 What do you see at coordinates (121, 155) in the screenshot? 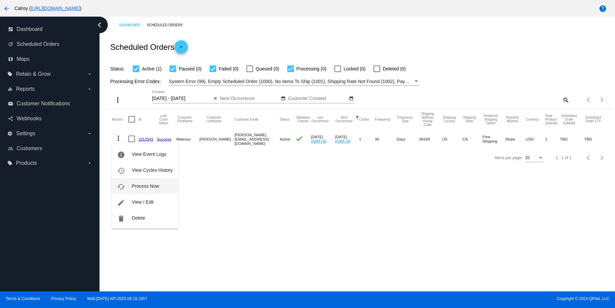
I see `mat-icon: info` at bounding box center [121, 155].